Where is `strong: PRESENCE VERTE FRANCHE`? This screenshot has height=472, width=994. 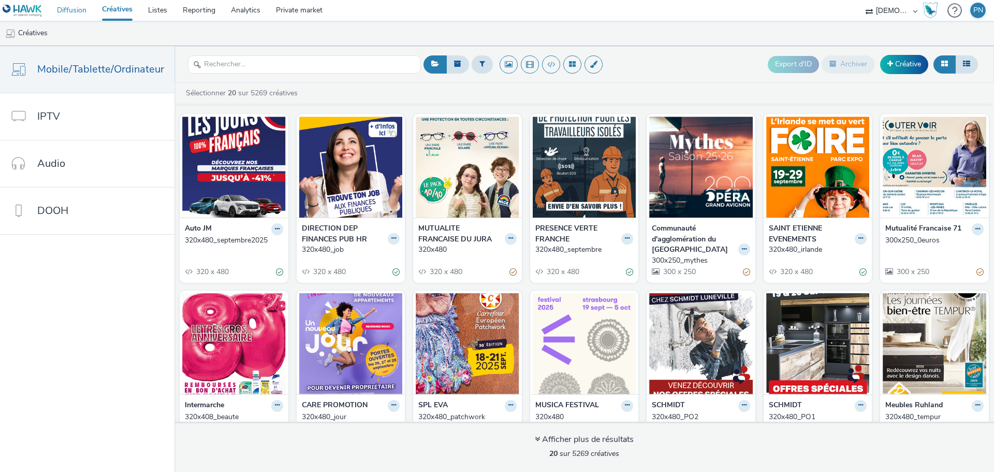
strong: PRESENCE VERTE FRANCHE is located at coordinates (577, 233).